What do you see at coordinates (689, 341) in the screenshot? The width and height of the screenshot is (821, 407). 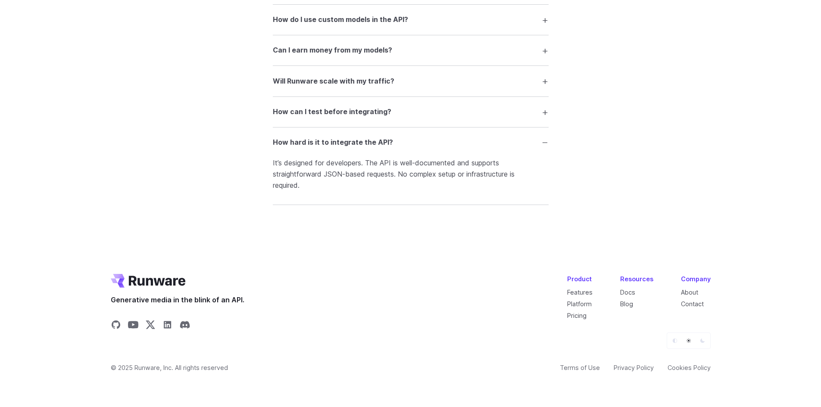 I see `ul: Theme selector` at bounding box center [689, 341].